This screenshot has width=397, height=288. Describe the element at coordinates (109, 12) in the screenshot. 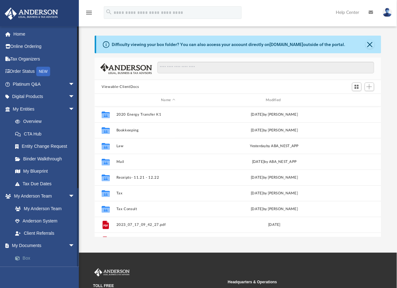

I see `i: search` at that location.